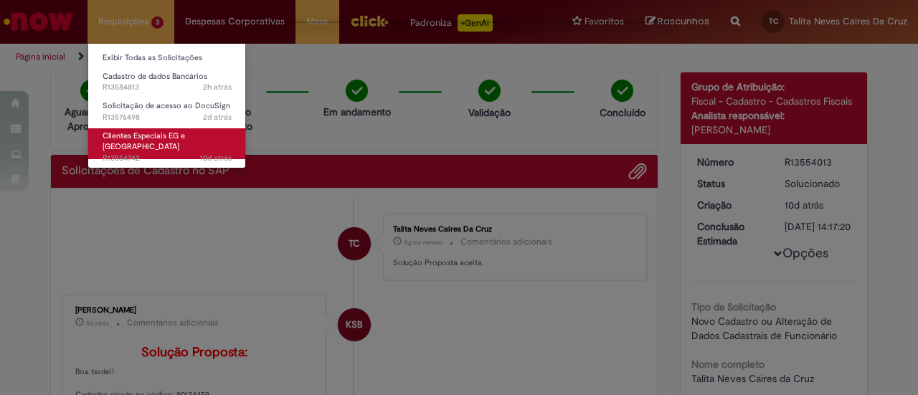 The image size is (918, 395). I want to click on a: Exibir Todas as Solicitações, so click(167, 58).